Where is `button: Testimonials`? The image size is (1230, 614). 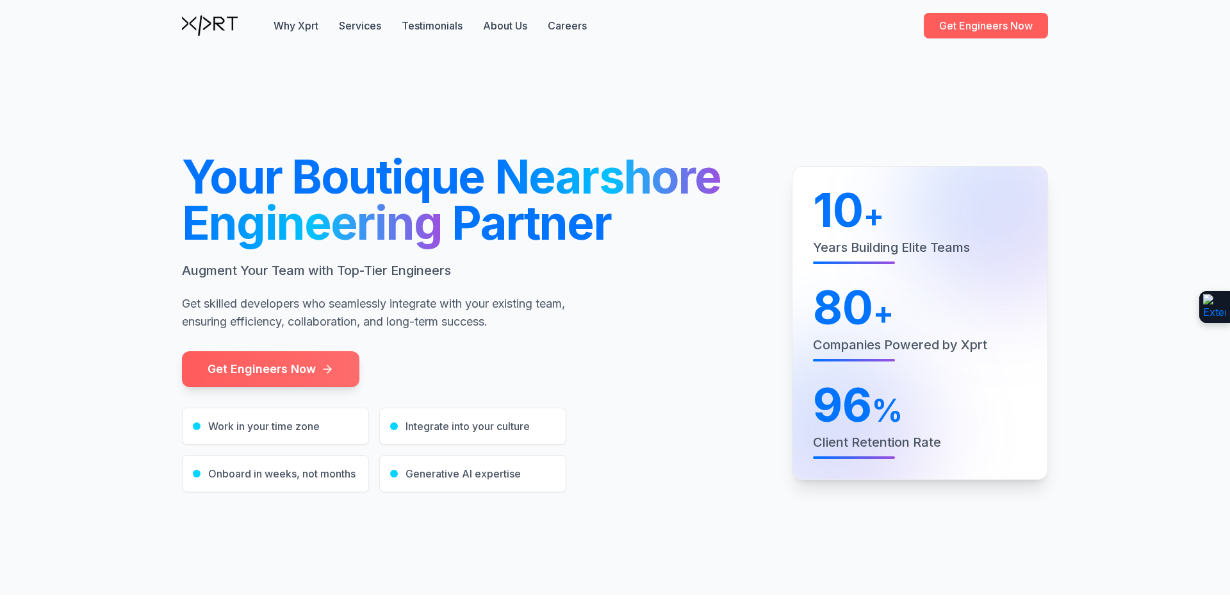 button: Testimonials is located at coordinates (432, 26).